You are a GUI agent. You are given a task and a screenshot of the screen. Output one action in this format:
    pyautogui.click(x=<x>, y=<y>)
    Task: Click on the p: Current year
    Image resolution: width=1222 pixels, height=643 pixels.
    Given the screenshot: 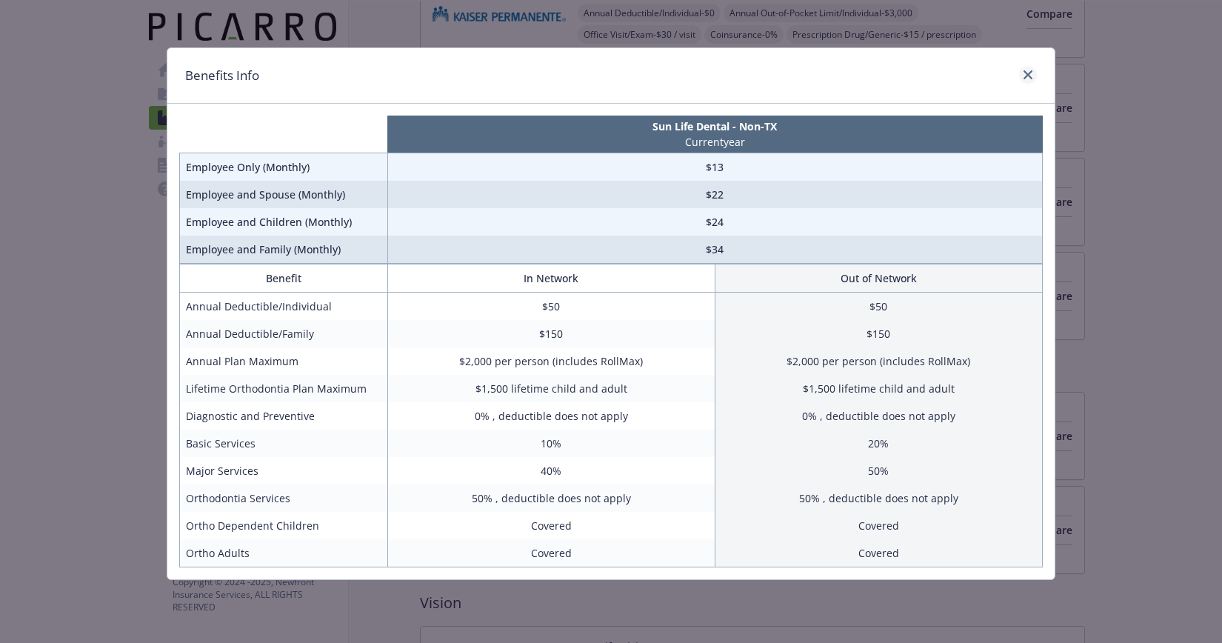 What is the action you would take?
    pyautogui.click(x=714, y=141)
    